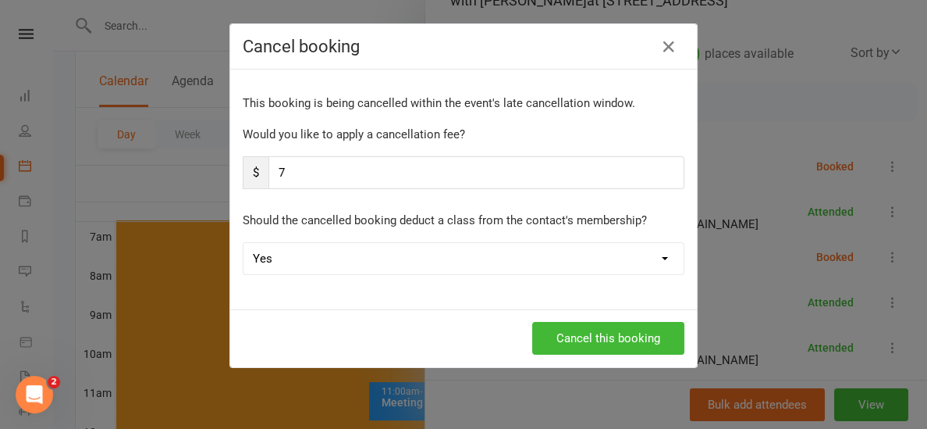  Describe the element at coordinates (608, 338) in the screenshot. I see `button: Cancel this booking` at that location.